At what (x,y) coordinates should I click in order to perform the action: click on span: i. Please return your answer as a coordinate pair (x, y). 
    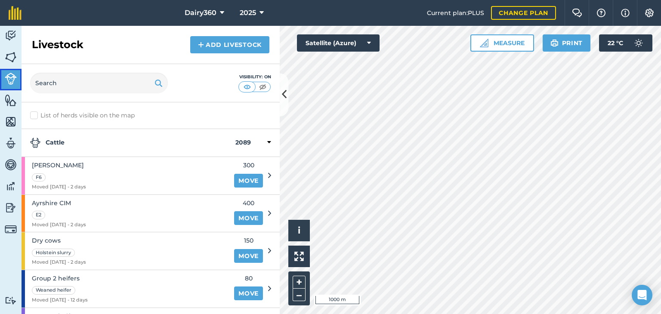
    Looking at the image, I should click on (299, 230).